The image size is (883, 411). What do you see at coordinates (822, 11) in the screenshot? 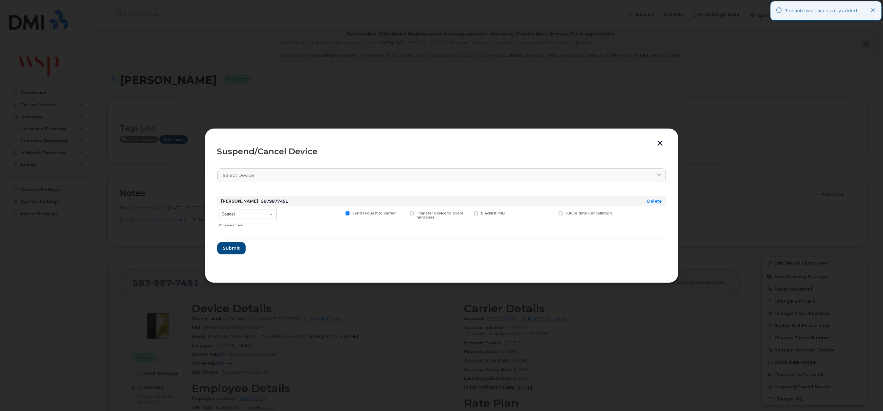
I see `div: The note was successfully added` at bounding box center [822, 11].